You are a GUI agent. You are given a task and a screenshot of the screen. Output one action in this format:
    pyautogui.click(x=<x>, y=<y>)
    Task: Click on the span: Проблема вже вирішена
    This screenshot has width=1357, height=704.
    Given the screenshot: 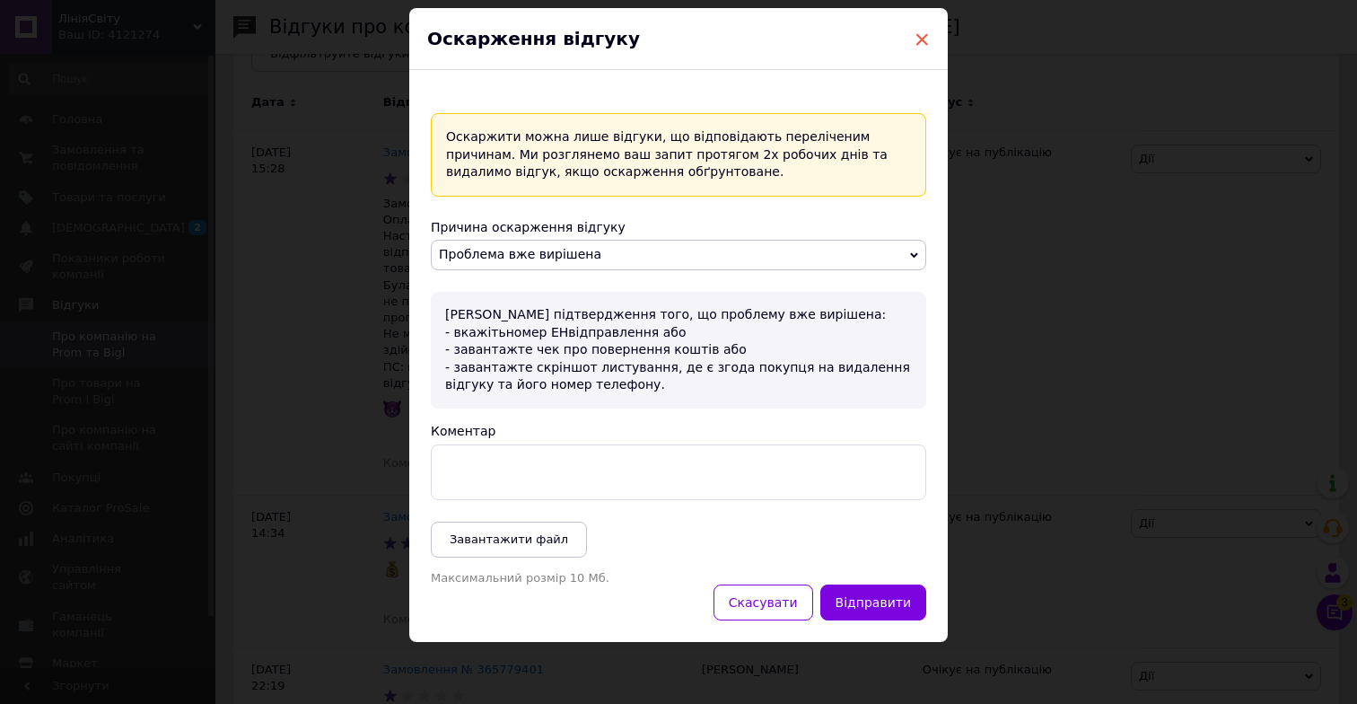 What is the action you would take?
    pyautogui.click(x=520, y=254)
    